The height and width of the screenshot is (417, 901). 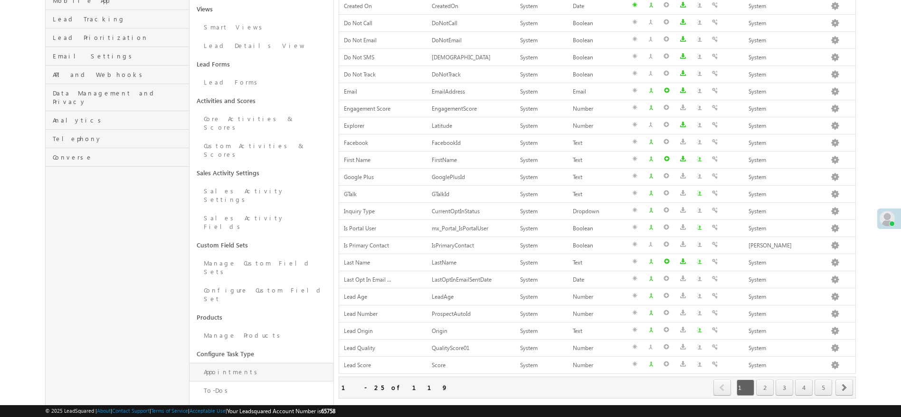 I want to click on span: Is Primary Contact, so click(x=366, y=245).